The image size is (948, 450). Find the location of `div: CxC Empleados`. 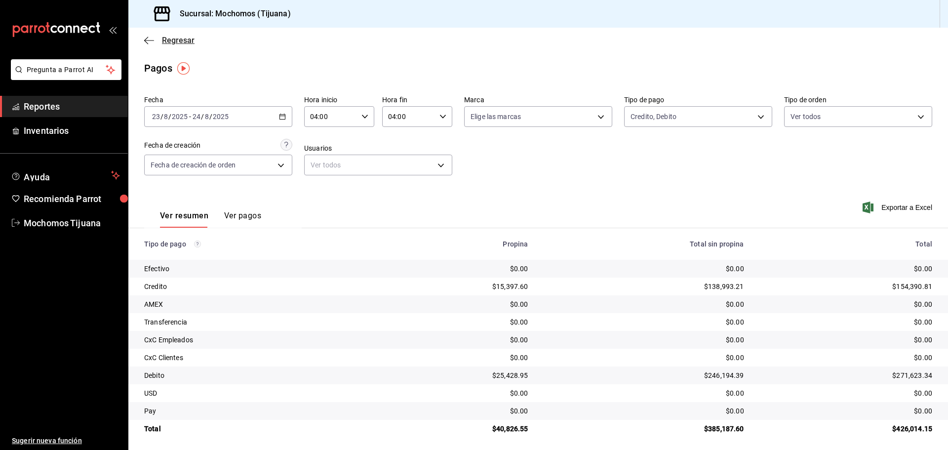

div: CxC Empleados is located at coordinates (256, 340).